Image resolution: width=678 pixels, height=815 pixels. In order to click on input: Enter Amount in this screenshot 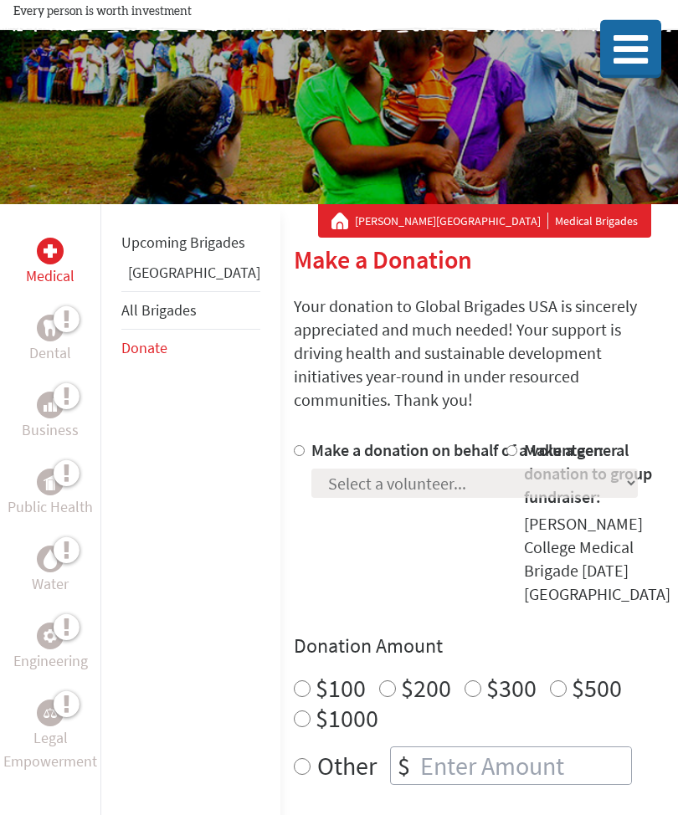, I will do `click(524, 766)`.